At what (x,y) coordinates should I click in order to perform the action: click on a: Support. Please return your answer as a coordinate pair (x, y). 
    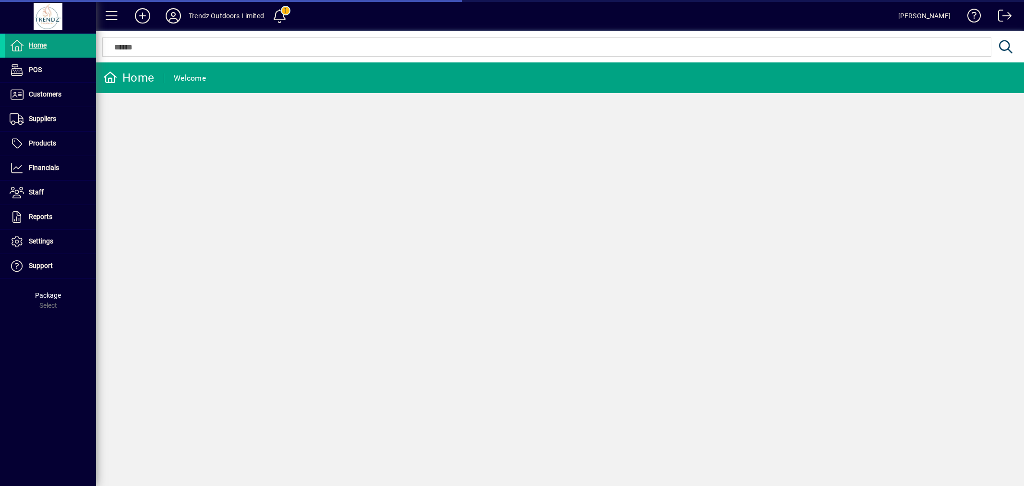
    Looking at the image, I should click on (50, 266).